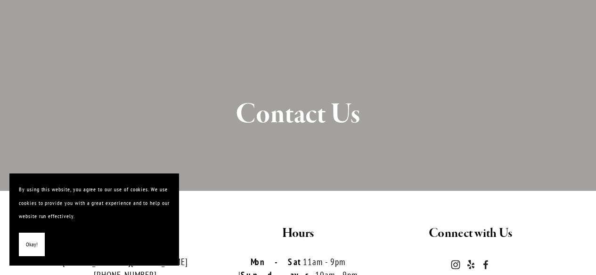 Image resolution: width=596 pixels, height=275 pixels. I want to click on a: Novo Restaurant and Lounge, so click(486, 265).